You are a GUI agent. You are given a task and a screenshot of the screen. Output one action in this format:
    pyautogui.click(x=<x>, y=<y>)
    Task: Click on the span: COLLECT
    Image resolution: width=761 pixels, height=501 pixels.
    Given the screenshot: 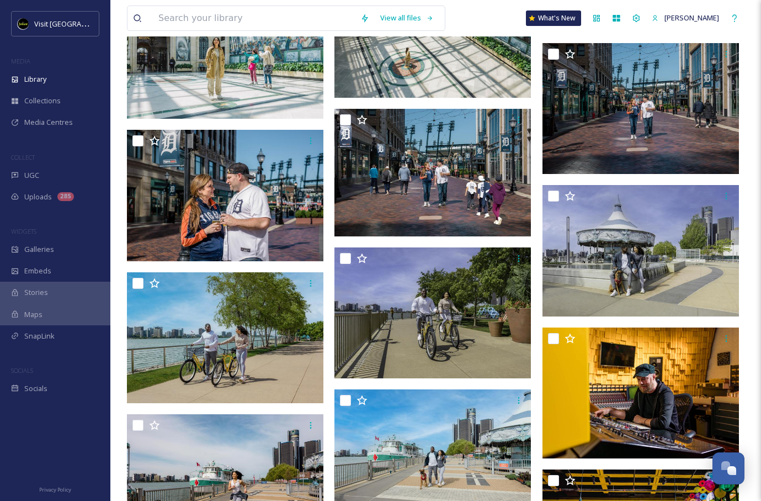 What is the action you would take?
    pyautogui.click(x=23, y=157)
    